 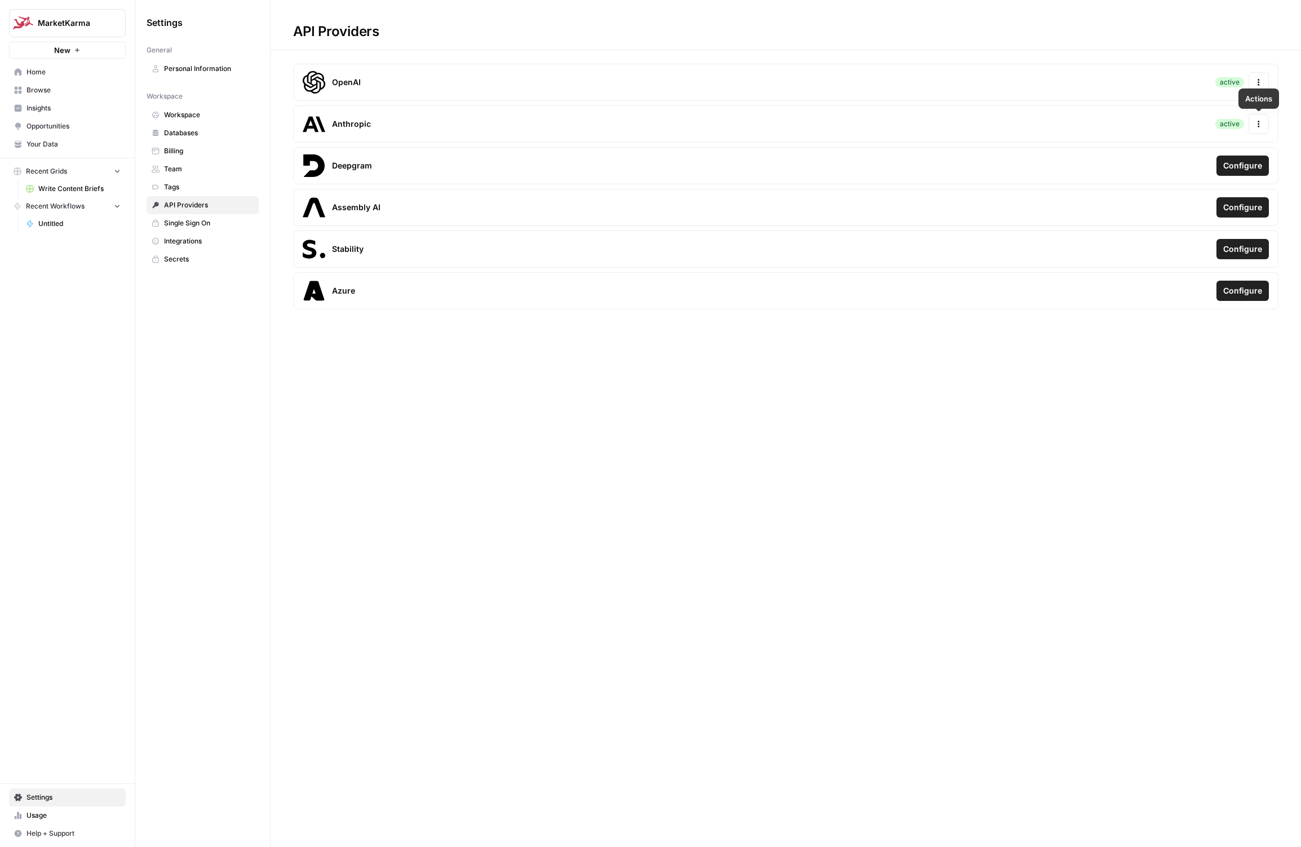 What do you see at coordinates (23, 23) in the screenshot?
I see `img: MarketKarma Logo` at bounding box center [23, 23].